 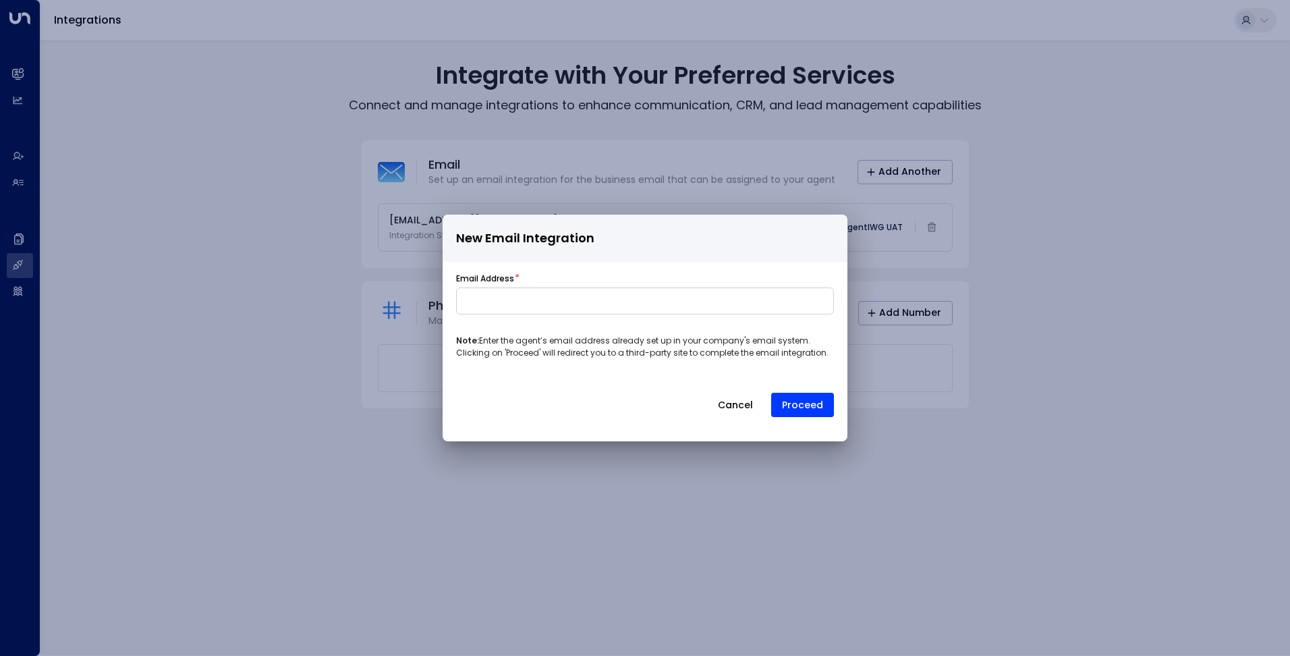 What do you see at coordinates (525, 238) in the screenshot?
I see `span: New Email Integration` at bounding box center [525, 238].